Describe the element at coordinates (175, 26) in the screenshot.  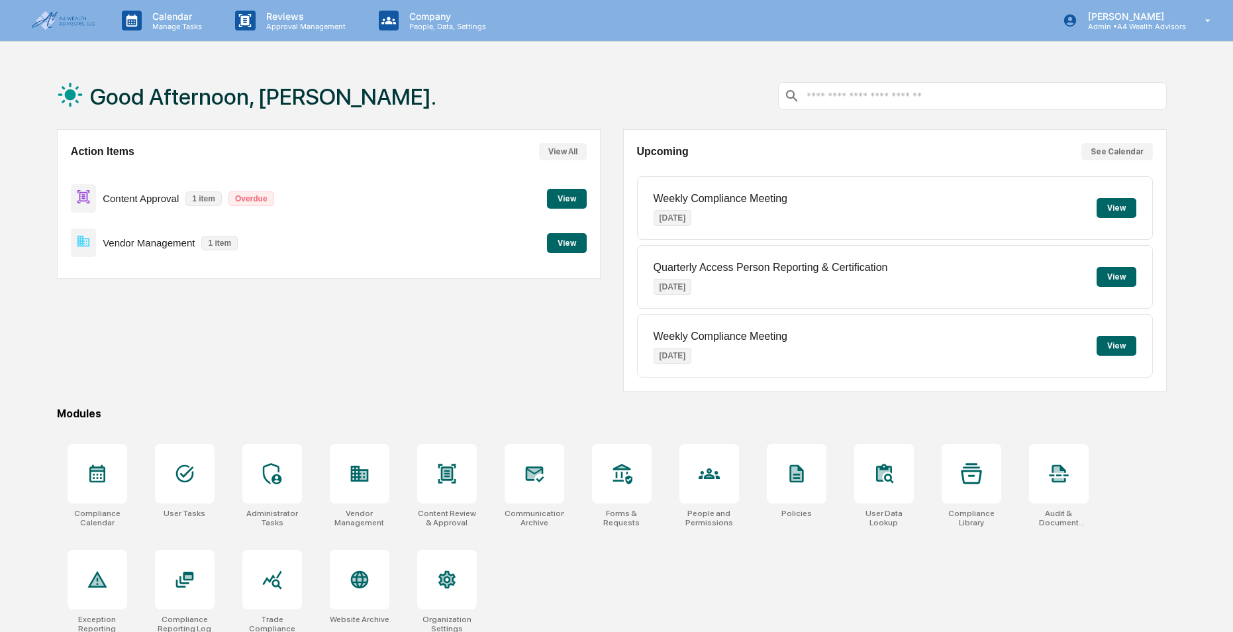
I see `p: Manage Tasks` at that location.